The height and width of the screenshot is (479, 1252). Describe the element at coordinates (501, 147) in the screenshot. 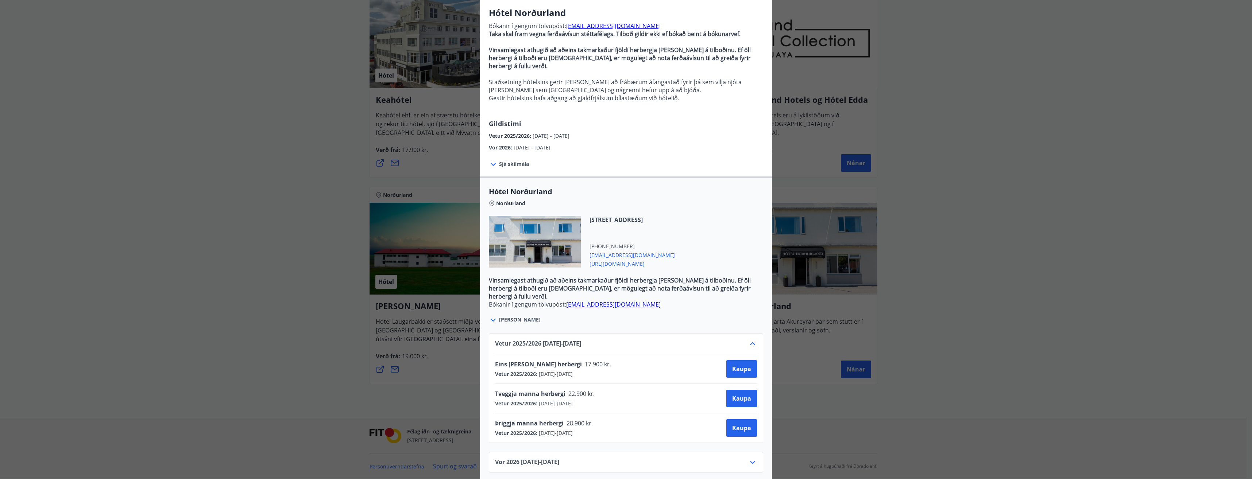

I see `span: Vor 2026 :` at that location.